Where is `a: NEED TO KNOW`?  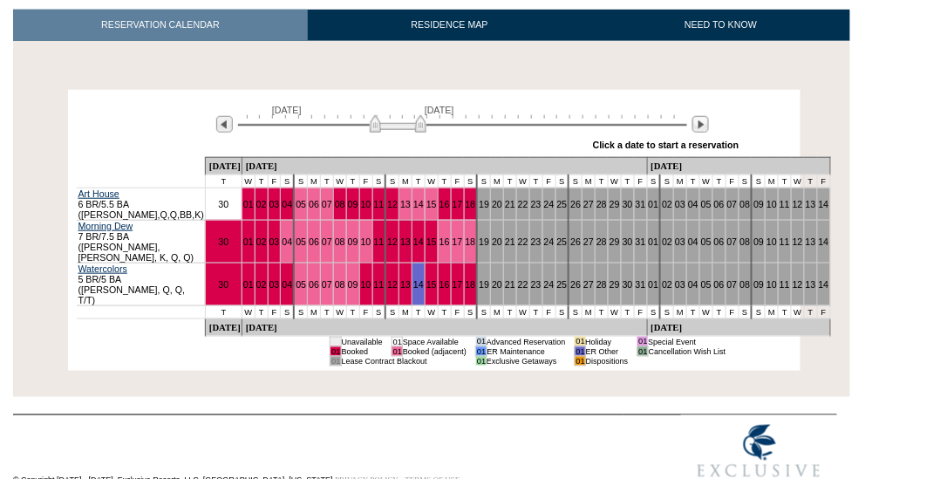 a: NEED TO KNOW is located at coordinates (720, 24).